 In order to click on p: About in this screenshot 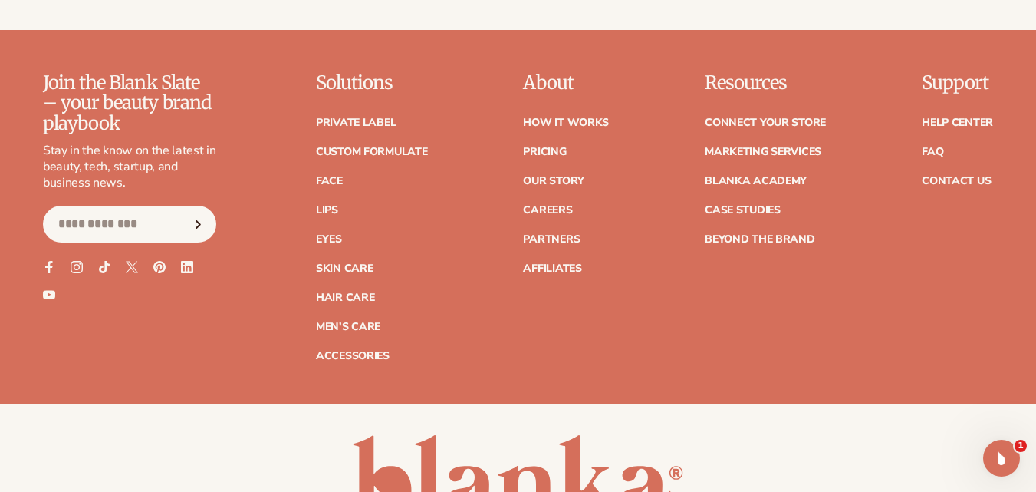, I will do `click(566, 83)`.